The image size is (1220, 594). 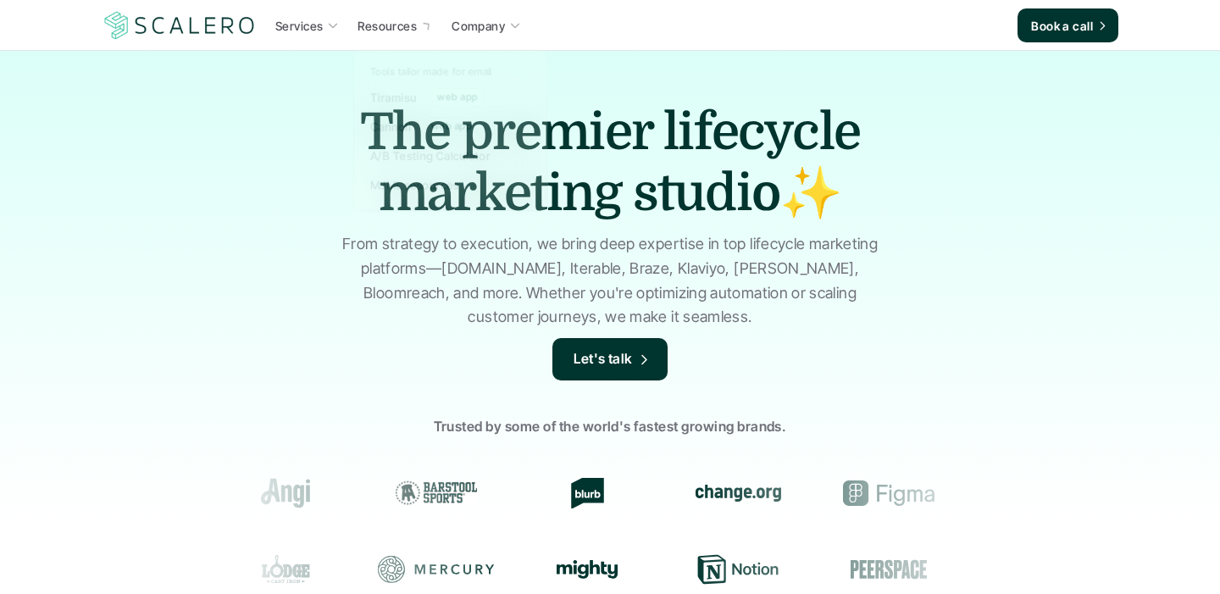 What do you see at coordinates (450, 97) in the screenshot?
I see `a: Tiramisuweb app` at bounding box center [450, 97].